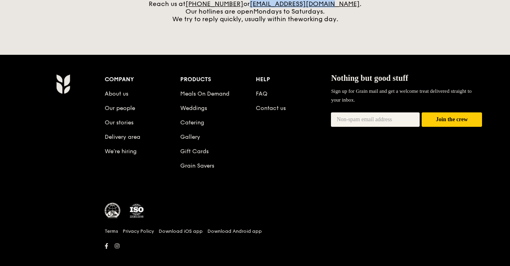 The width and height of the screenshot is (510, 266). Describe the element at coordinates (193, 108) in the screenshot. I see `a: Weddings` at that location.